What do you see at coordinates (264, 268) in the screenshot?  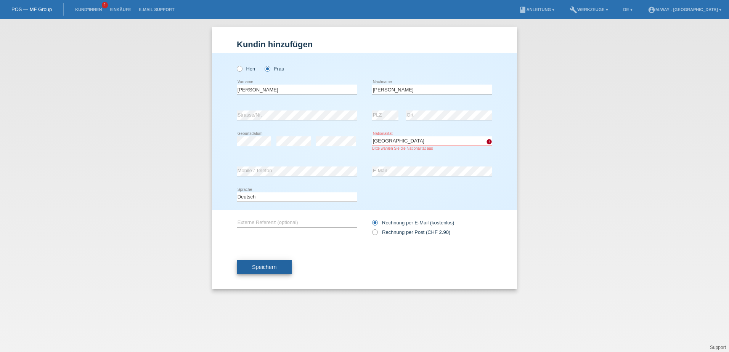 I see `button: Speichern` at bounding box center [264, 268].